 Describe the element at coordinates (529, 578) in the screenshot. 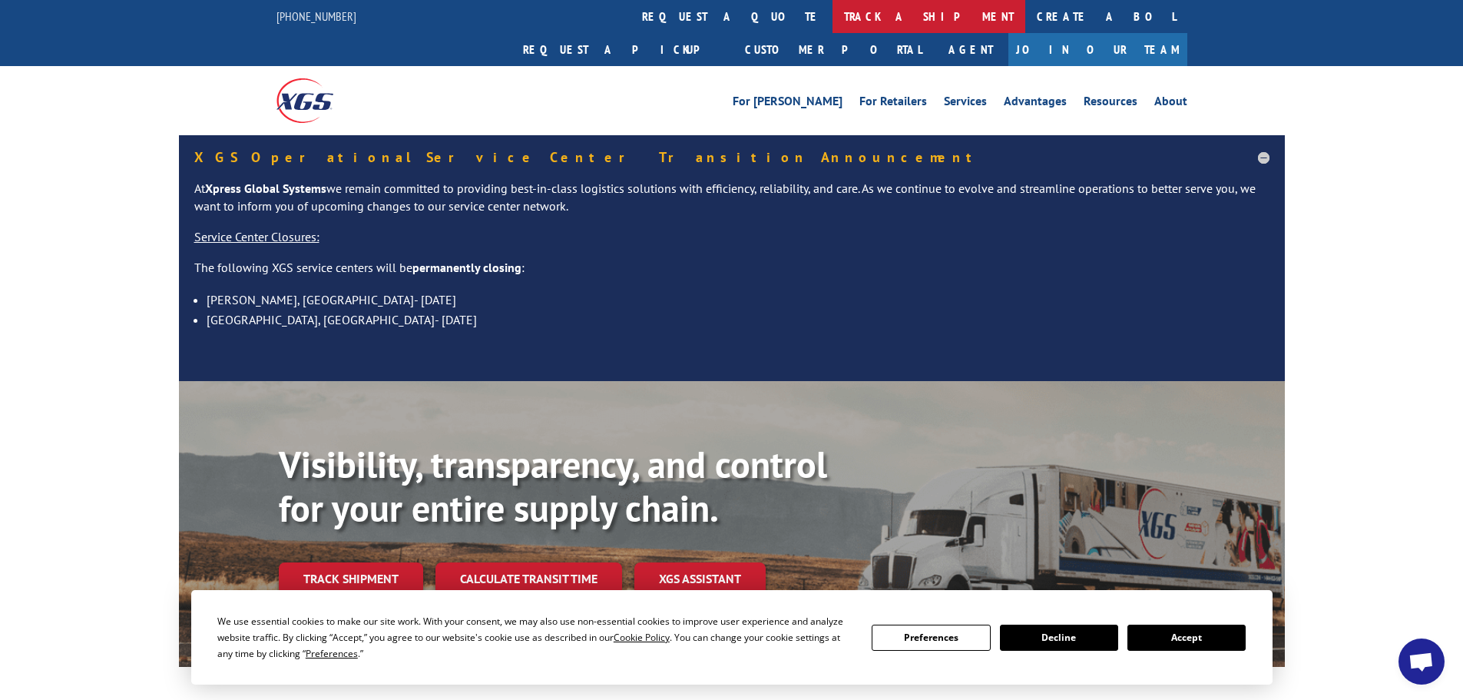

I see `a: Calculate transit time` at that location.